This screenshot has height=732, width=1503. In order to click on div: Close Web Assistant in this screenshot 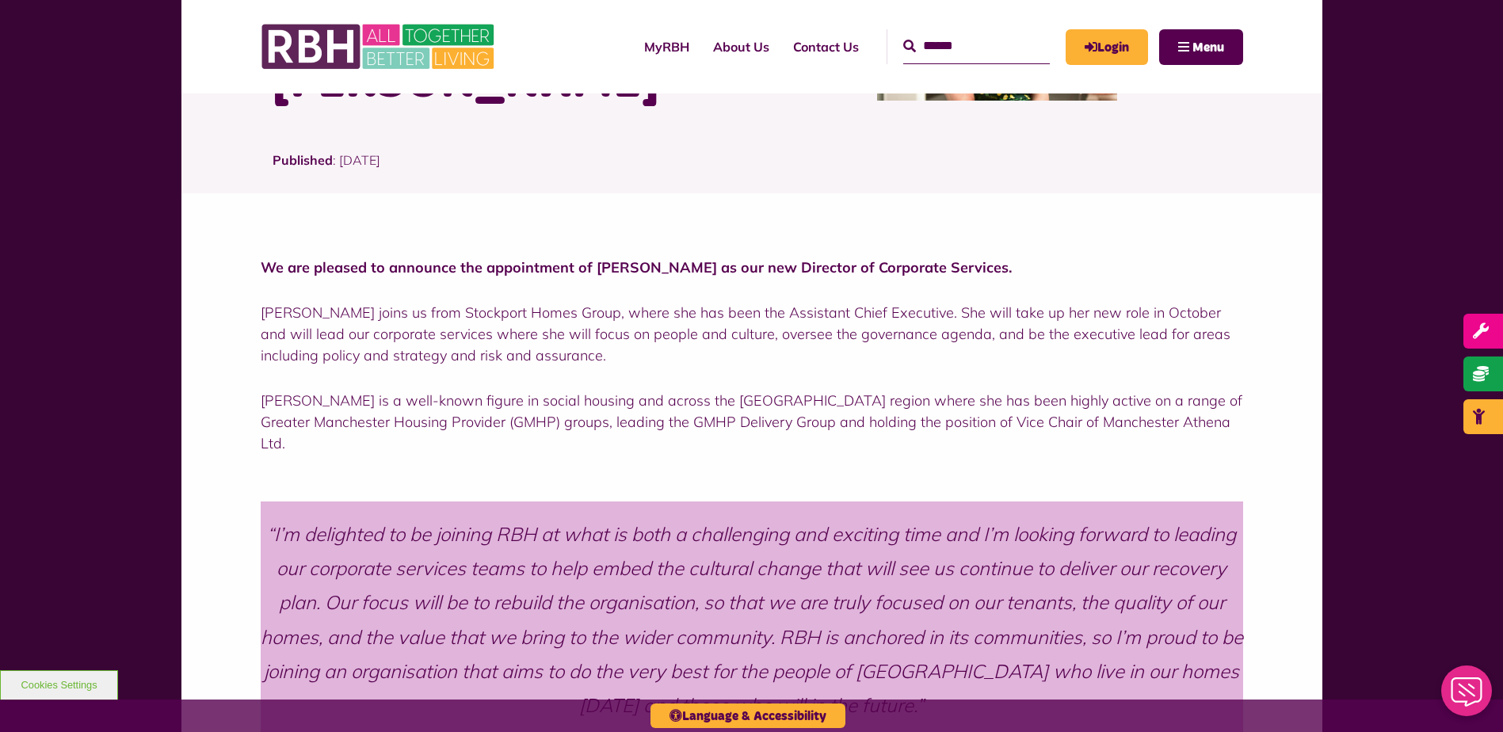, I will do `click(35, 30)`.